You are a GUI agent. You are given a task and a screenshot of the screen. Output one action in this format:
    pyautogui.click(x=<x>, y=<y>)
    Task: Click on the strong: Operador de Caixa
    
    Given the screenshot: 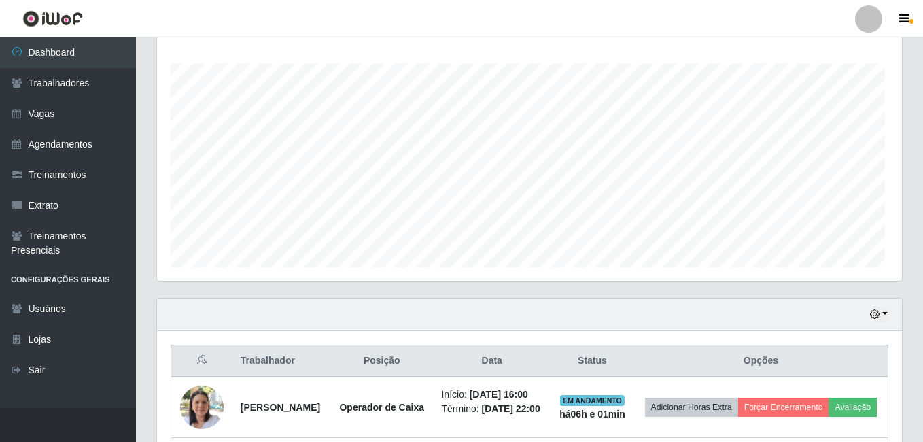 What is the action you would take?
    pyautogui.click(x=381, y=407)
    